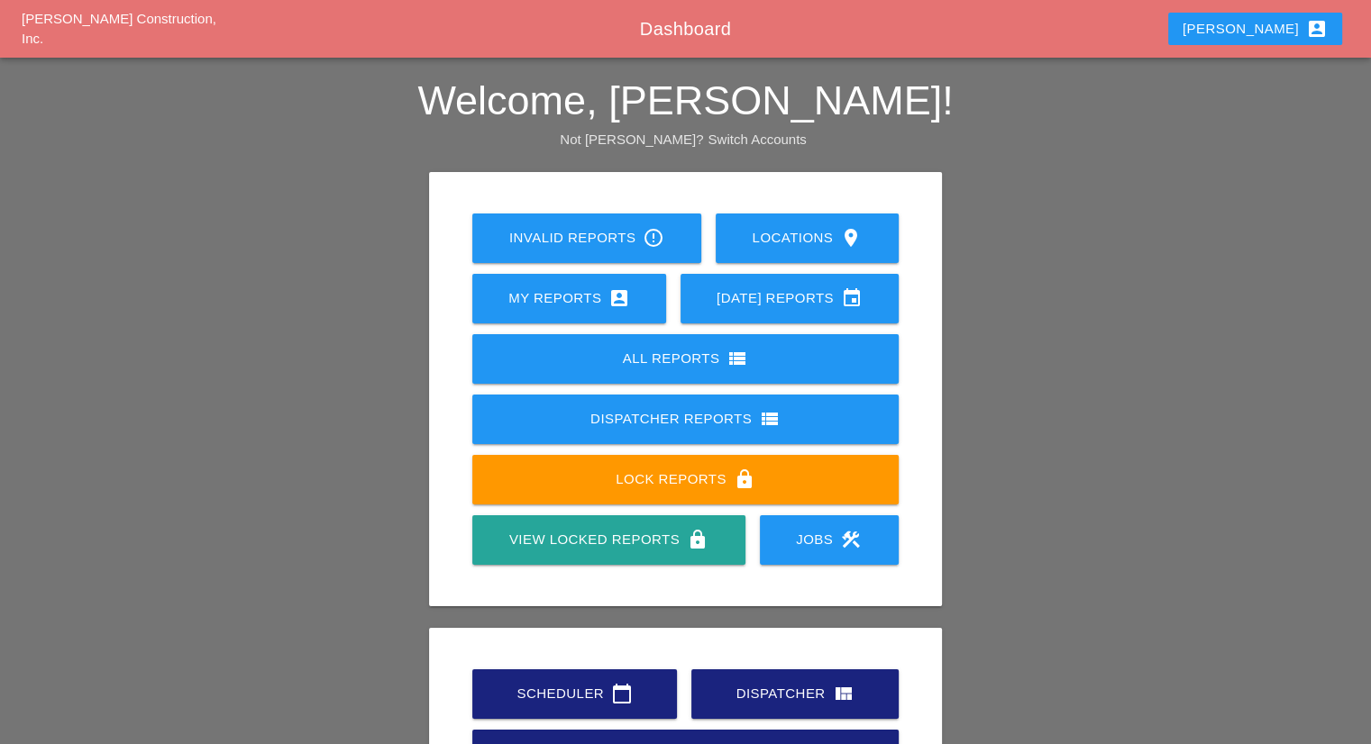  I want to click on a: Switch Accounts, so click(757, 139).